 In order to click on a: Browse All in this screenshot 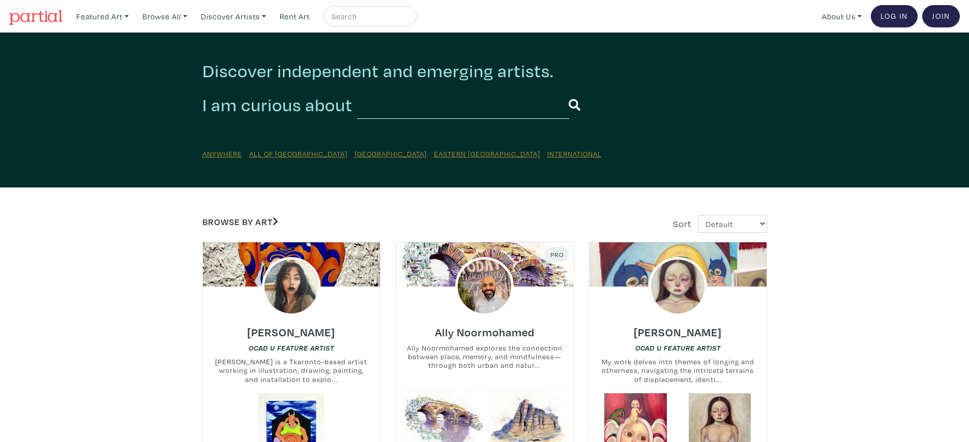, I will do `click(165, 16)`.